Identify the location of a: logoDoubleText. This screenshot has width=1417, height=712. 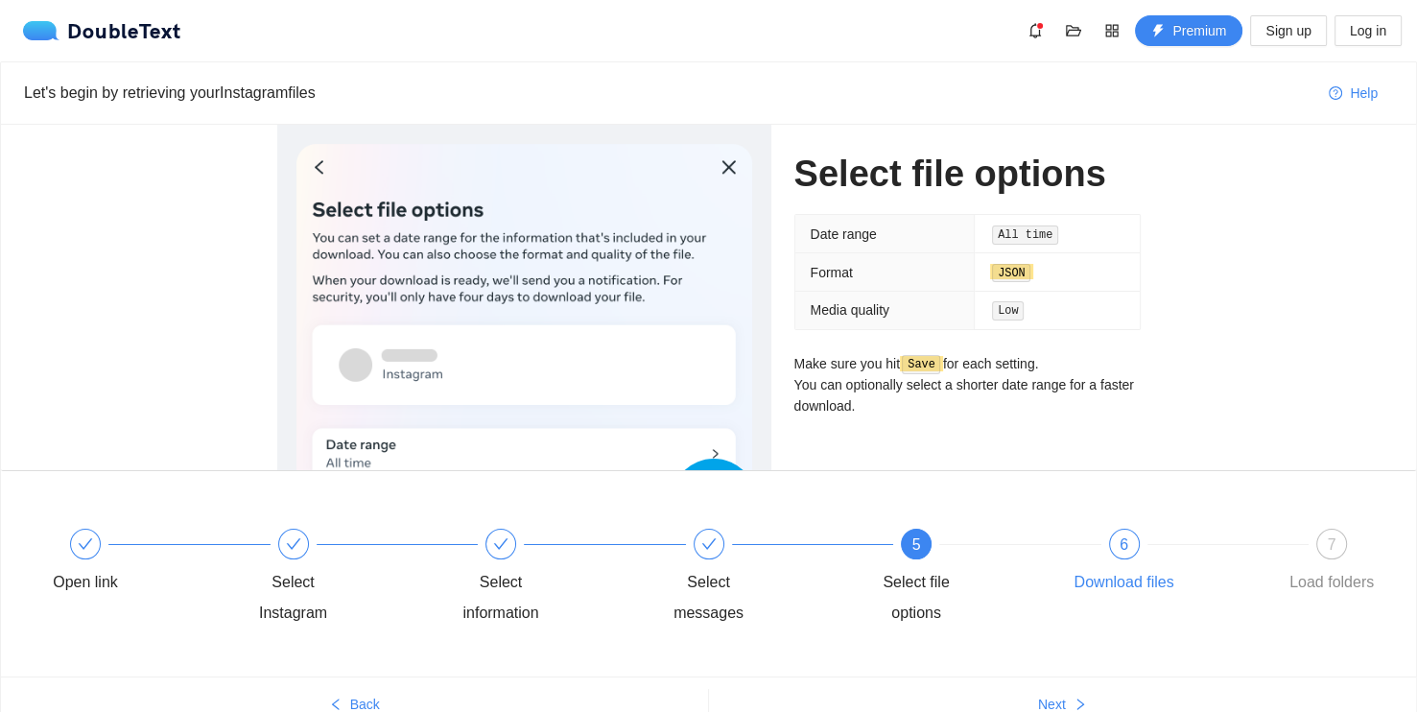
(102, 31).